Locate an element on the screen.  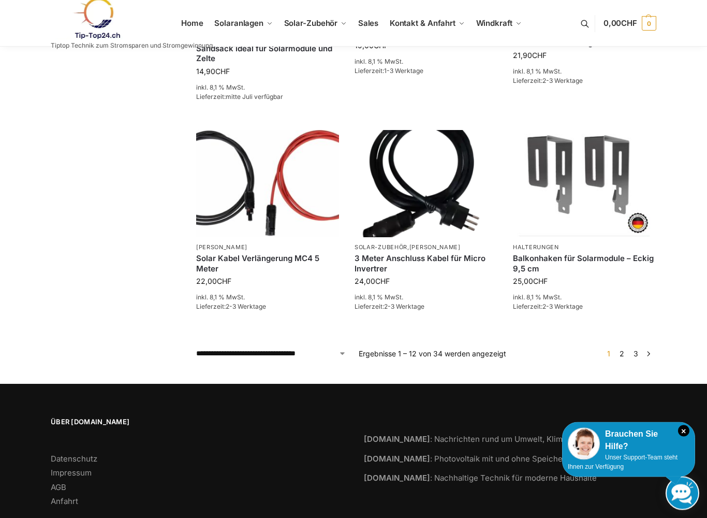
img: Anschlusskabel-3meter is located at coordinates (426, 184).